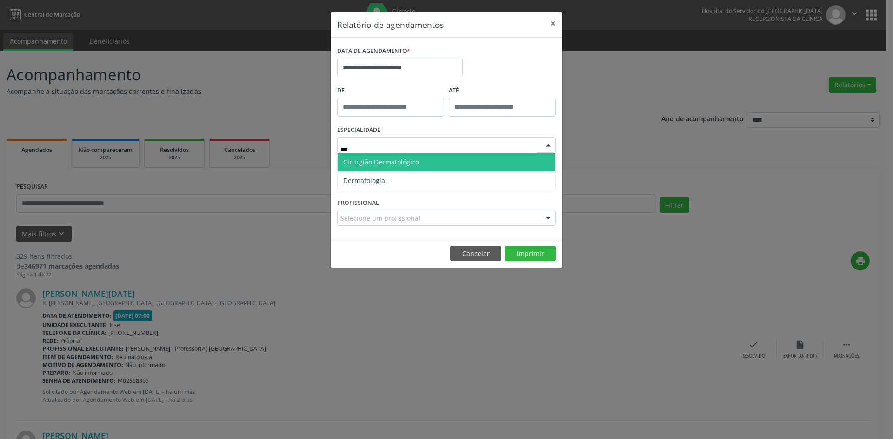 This screenshot has width=893, height=439. I want to click on label: PROFISSIONAL, so click(358, 203).